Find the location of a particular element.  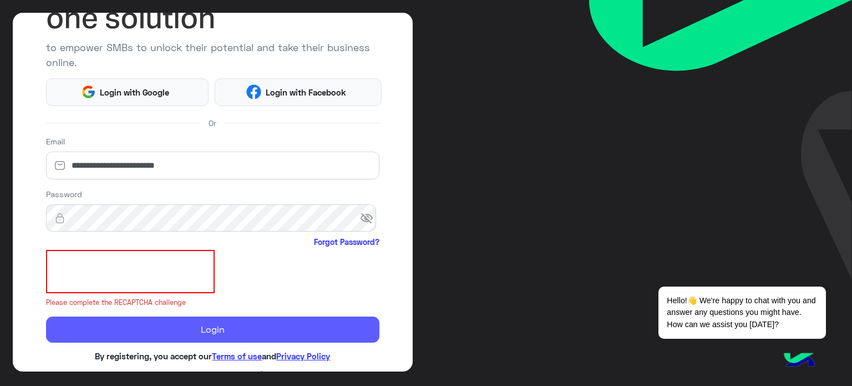

span: Login with Google is located at coordinates (135, 92).